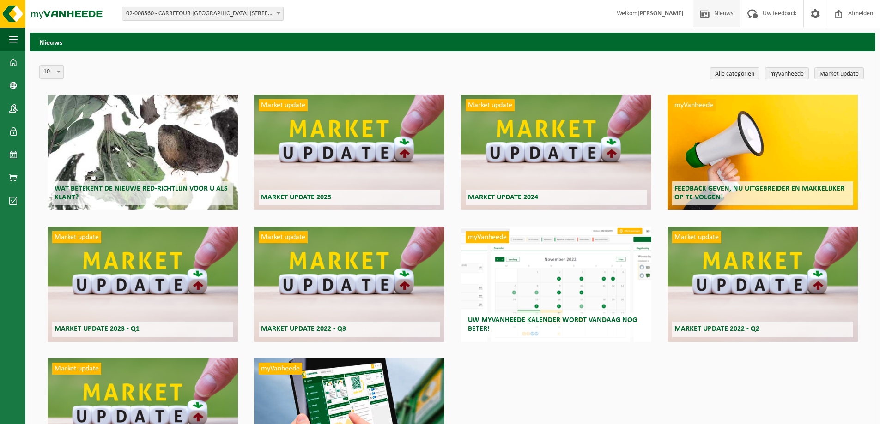 Image resolution: width=880 pixels, height=424 pixels. I want to click on span: Feedback geven, nu uitgebreider en makkelijker op te volgen!, so click(759, 193).